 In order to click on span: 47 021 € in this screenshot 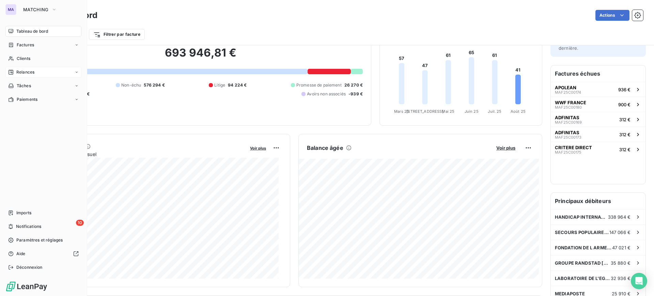, I will do `click(622, 248)`.